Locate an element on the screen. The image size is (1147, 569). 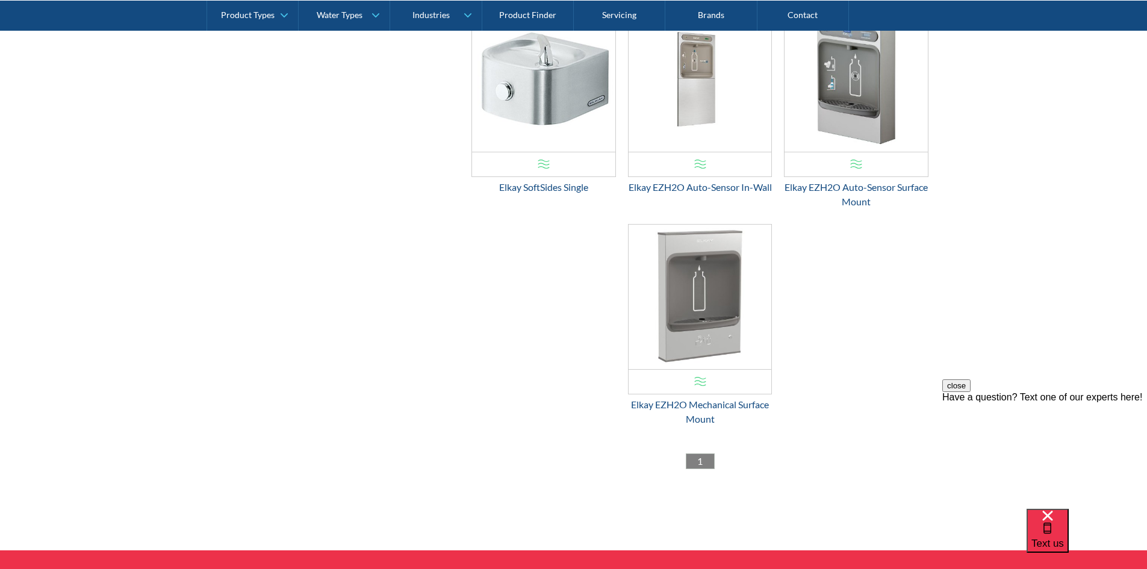
a: Elkay EZH2O Auto-Sensor Surface MountElkay EZH2O Auto-Sensor Surface Mount is located at coordinates (856, 108).